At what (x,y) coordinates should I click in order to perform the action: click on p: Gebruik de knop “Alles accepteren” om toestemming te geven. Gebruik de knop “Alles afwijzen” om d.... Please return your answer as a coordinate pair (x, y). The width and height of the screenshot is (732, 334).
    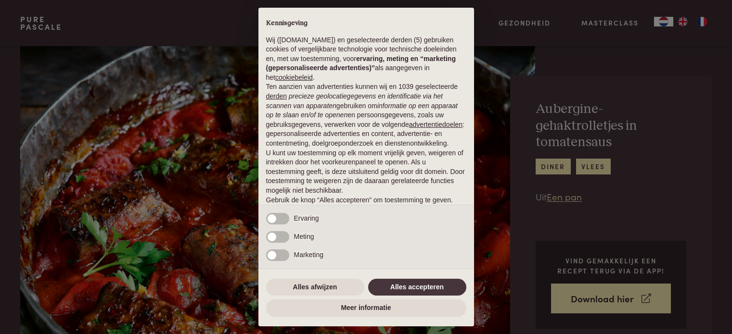
    Looking at the image, I should click on (366, 210).